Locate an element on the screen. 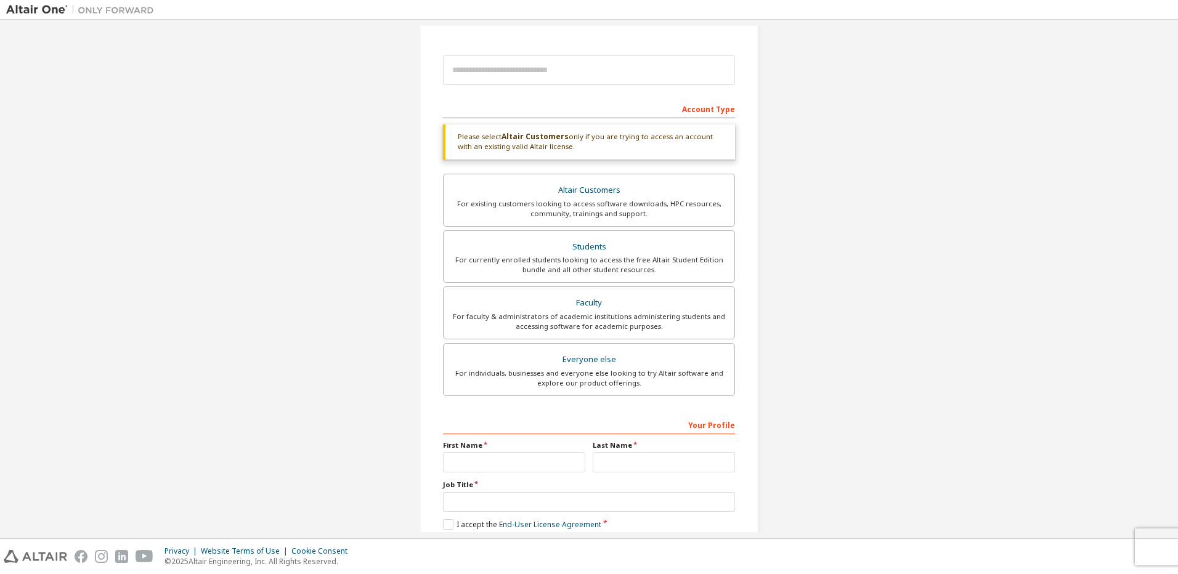 This screenshot has height=574, width=1178. img: instagram.svg is located at coordinates (101, 556).